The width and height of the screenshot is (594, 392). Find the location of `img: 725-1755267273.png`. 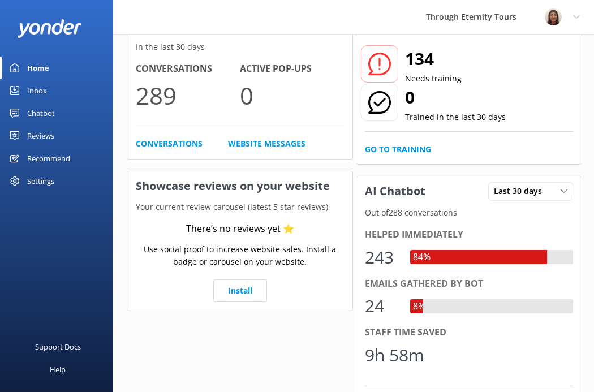

img: 725-1755267273.png is located at coordinates (553, 17).